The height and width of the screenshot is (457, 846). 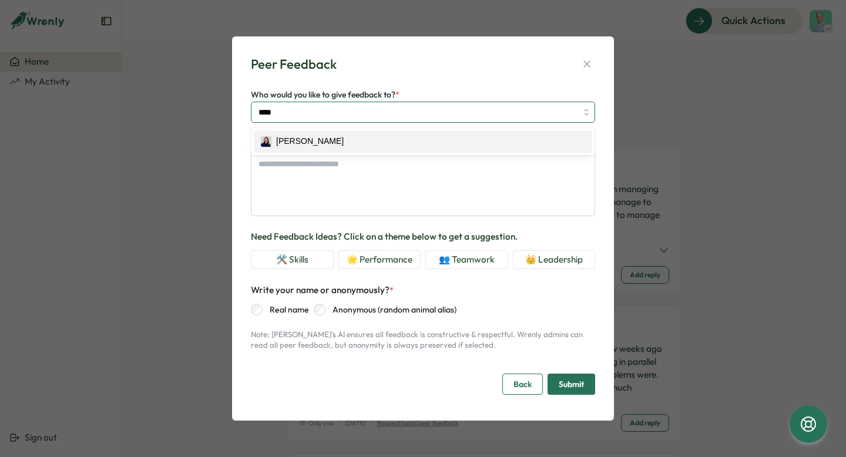 I want to click on p: Need Feedback Ideas? Click on a theme below to get a suggestion., so click(x=423, y=237).